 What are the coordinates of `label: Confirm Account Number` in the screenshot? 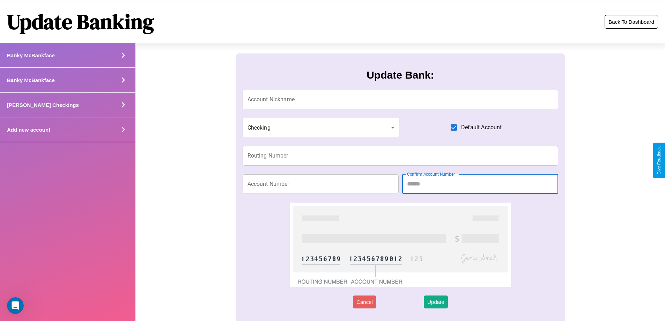 It's located at (430, 174).